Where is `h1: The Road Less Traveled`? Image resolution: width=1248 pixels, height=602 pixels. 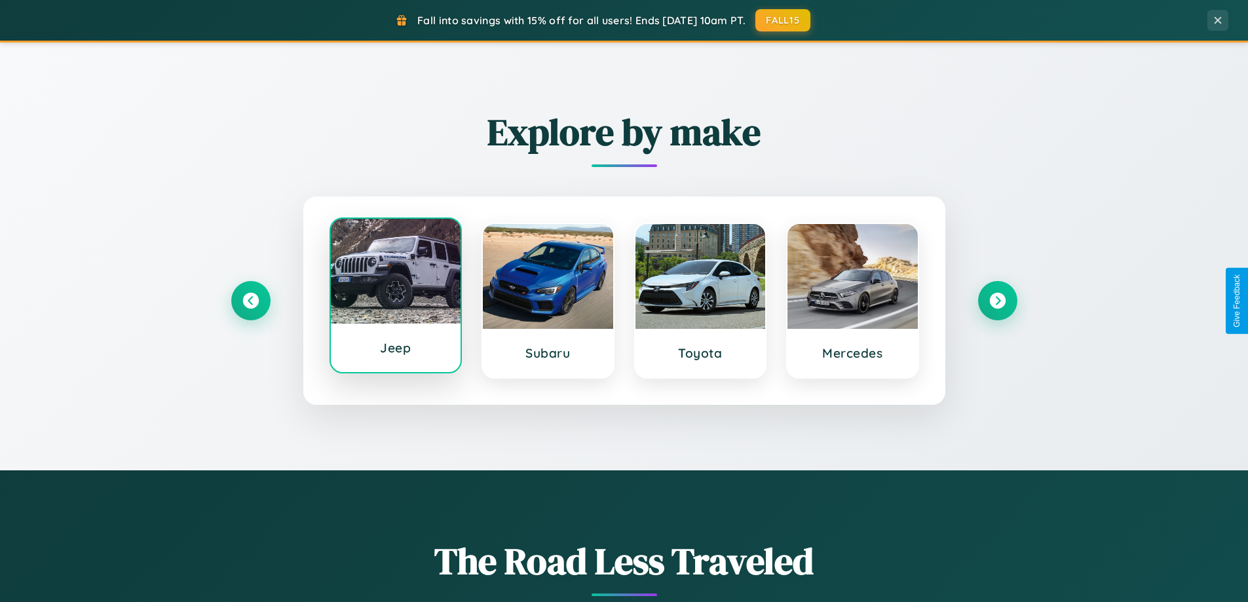
h1: The Road Less Traveled is located at coordinates (624, 561).